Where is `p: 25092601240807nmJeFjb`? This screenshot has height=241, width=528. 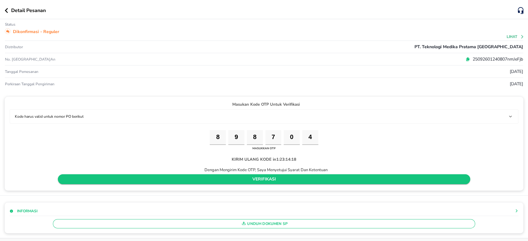
p: 25092601240807nmJeFjb is located at coordinates (497, 59).